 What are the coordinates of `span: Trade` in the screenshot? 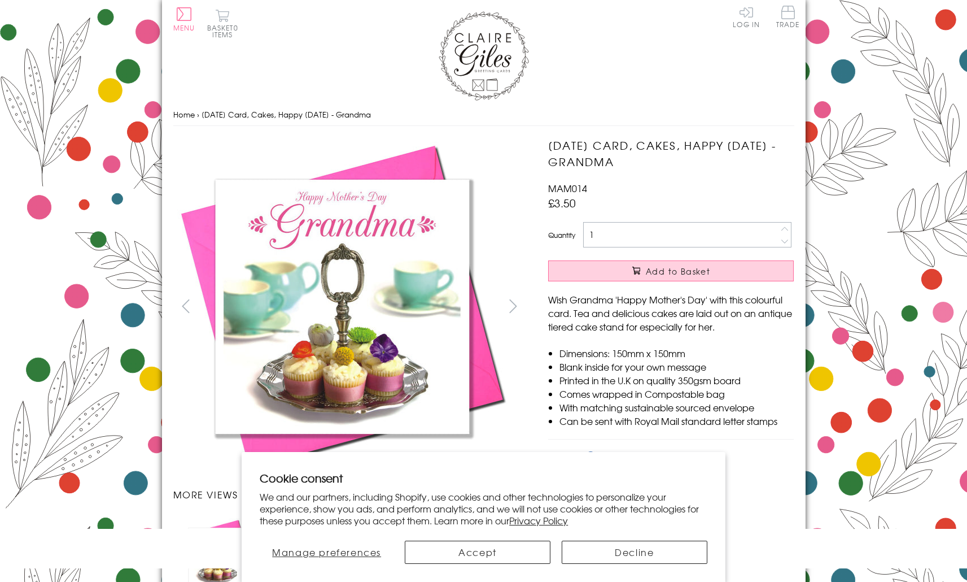 It's located at (788, 16).